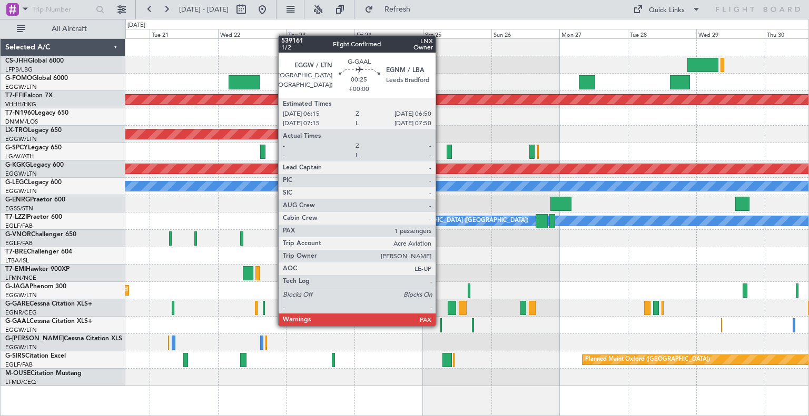 This screenshot has height=416, width=809. What do you see at coordinates (18, 374) in the screenshot?
I see `span: M-OUSE` at bounding box center [18, 374].